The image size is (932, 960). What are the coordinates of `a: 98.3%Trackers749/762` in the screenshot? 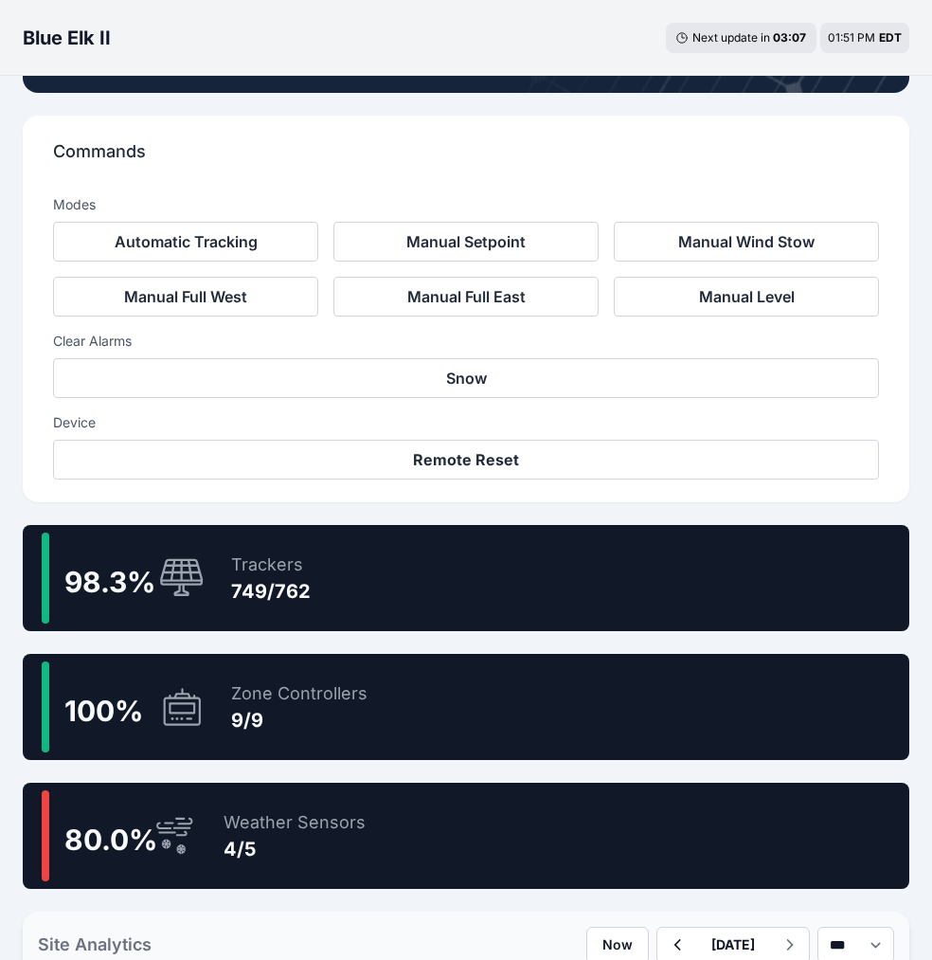 It's located at (466, 578).